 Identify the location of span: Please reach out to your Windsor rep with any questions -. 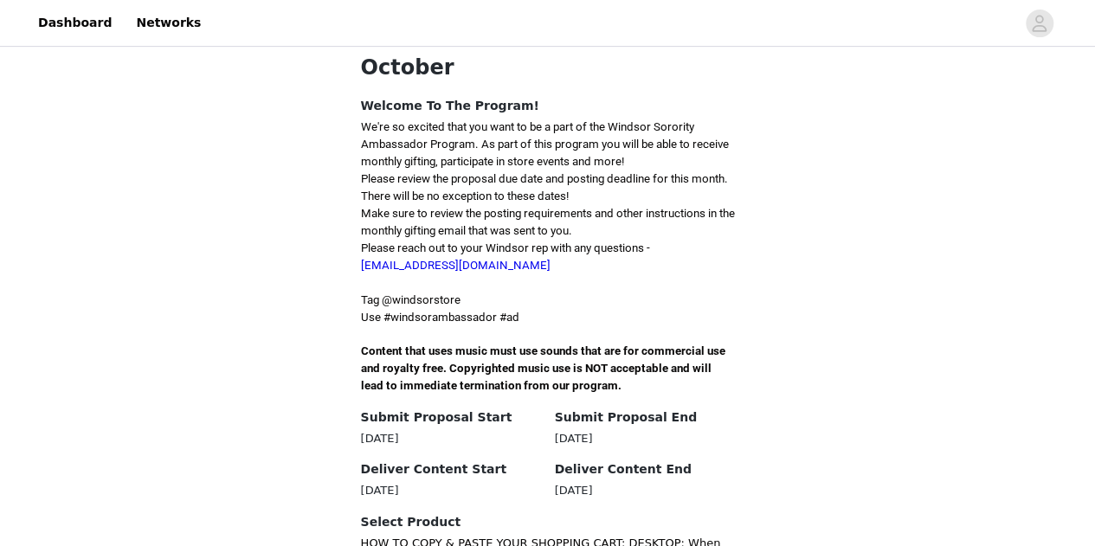
(505, 256).